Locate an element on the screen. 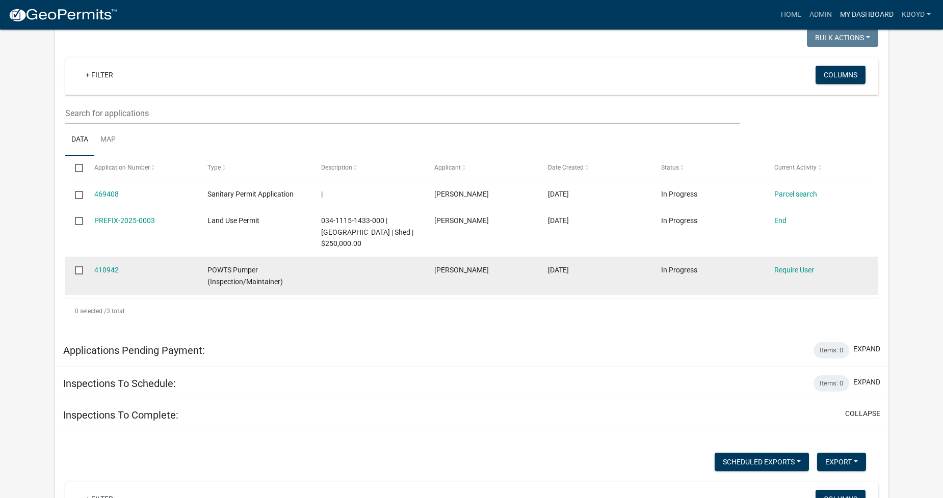  datatable-header-cell: Application Number is located at coordinates (141, 168).